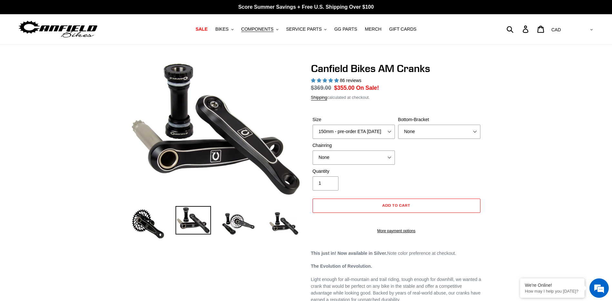  Describe the element at coordinates (552, 285) in the screenshot. I see `div: We're Online!` at that location.